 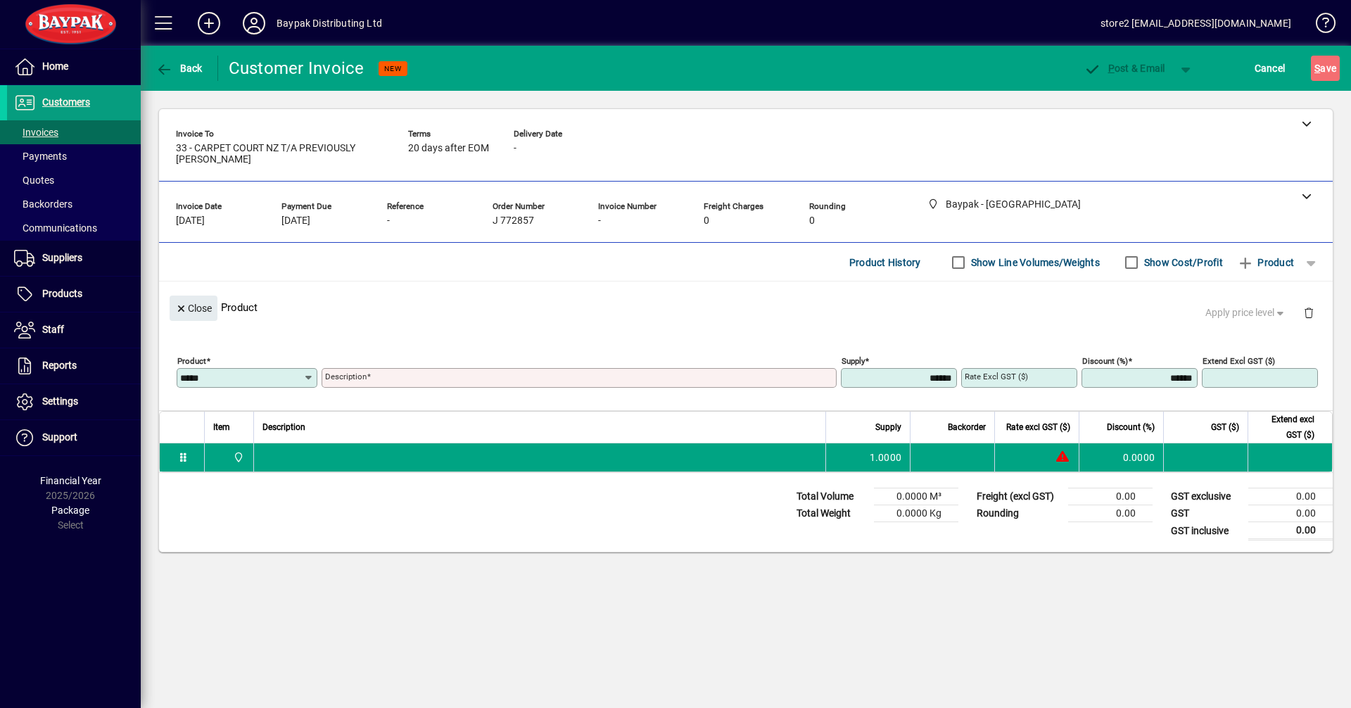 What do you see at coordinates (1325, 68) in the screenshot?
I see `span: ave` at bounding box center [1325, 68].